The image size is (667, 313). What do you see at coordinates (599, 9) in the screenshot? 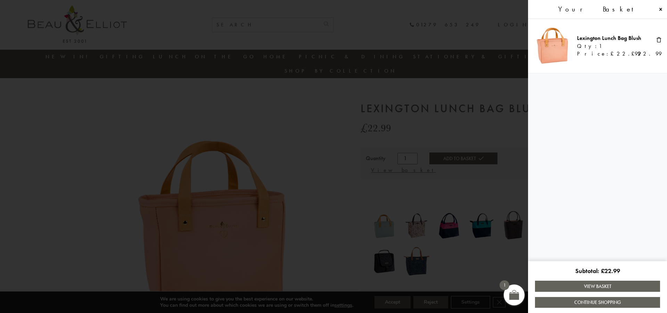
I see `span: Your Basket` at bounding box center [599, 9].